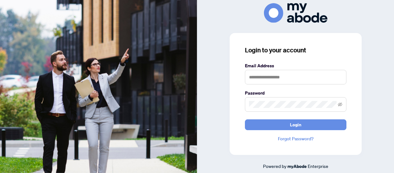 The image size is (394, 173). Describe the element at coordinates (318, 166) in the screenshot. I see `span: Enterprise` at that location.